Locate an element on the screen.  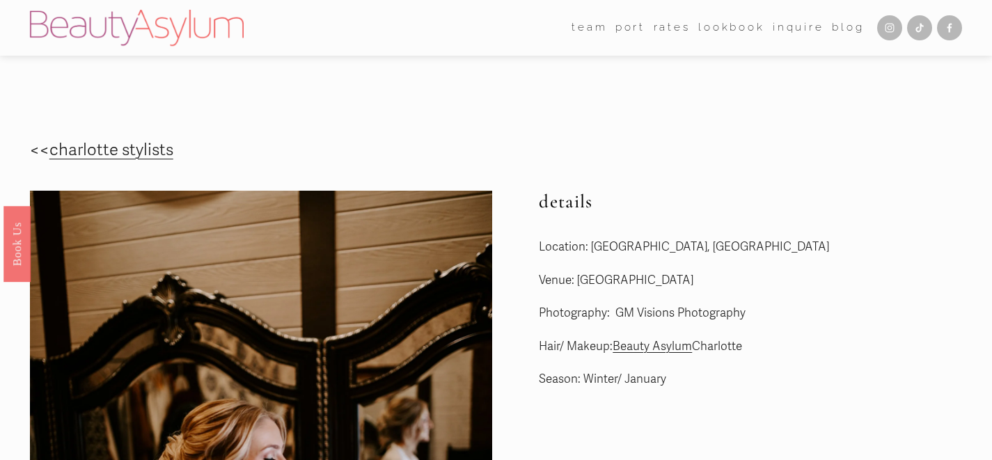
a: Lookbook is located at coordinates (731, 28).